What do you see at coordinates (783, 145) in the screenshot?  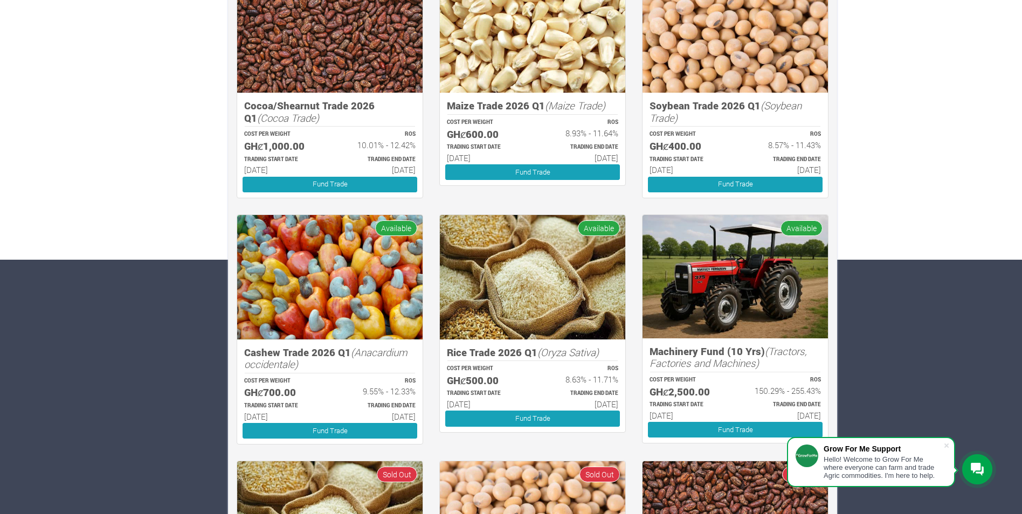 I see `h6: 8.57% - 11.43%` at bounding box center [783, 145].